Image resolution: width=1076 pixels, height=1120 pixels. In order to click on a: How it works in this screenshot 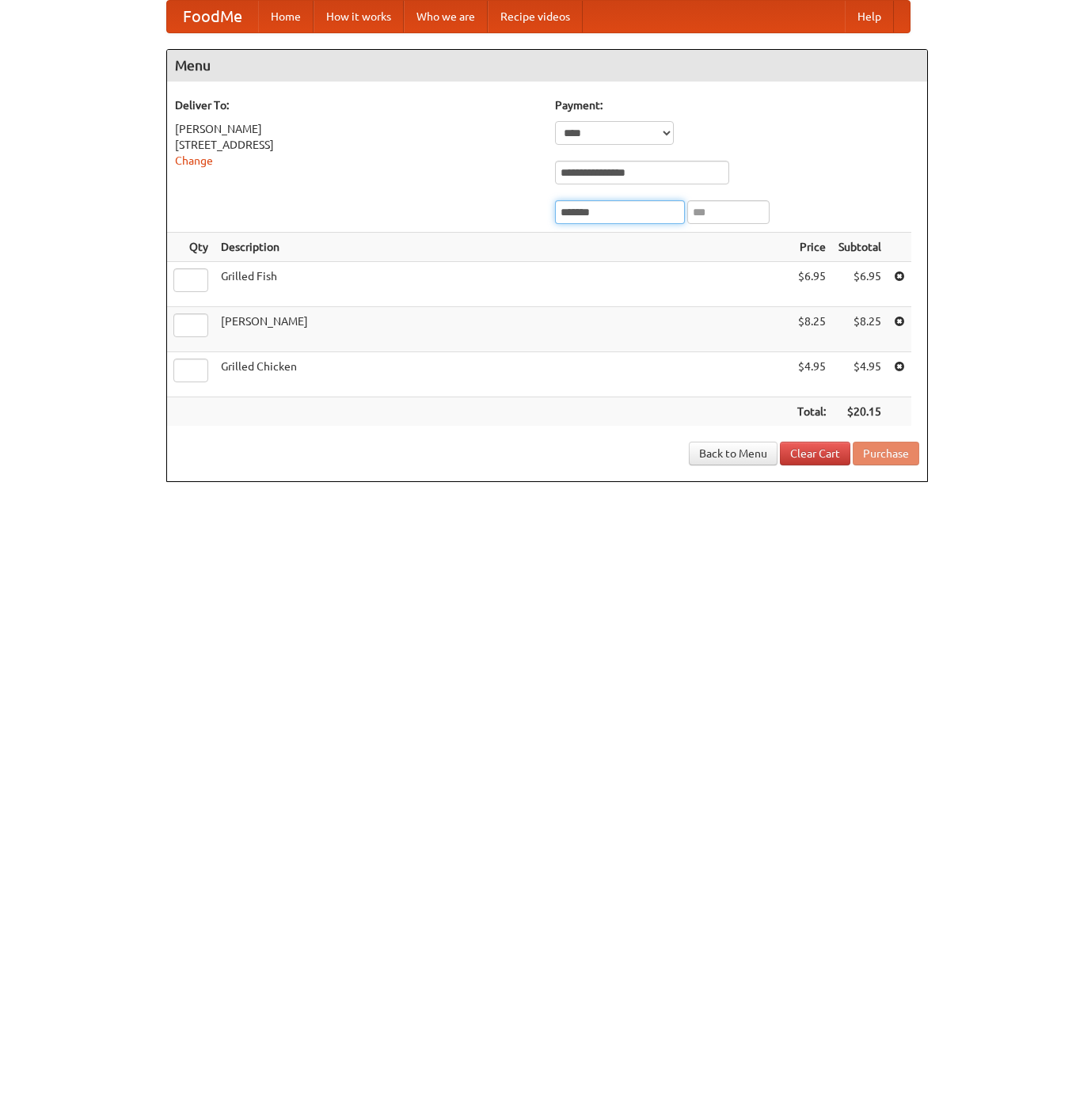, I will do `click(358, 17)`.